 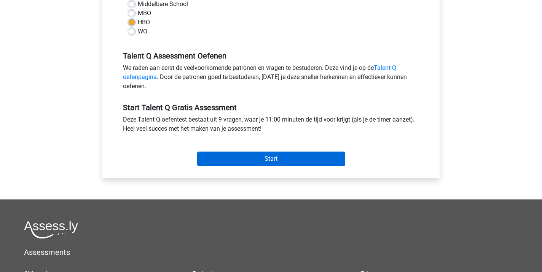 I want to click on h5: Talent Q Assessment Oefenen, so click(x=271, y=56).